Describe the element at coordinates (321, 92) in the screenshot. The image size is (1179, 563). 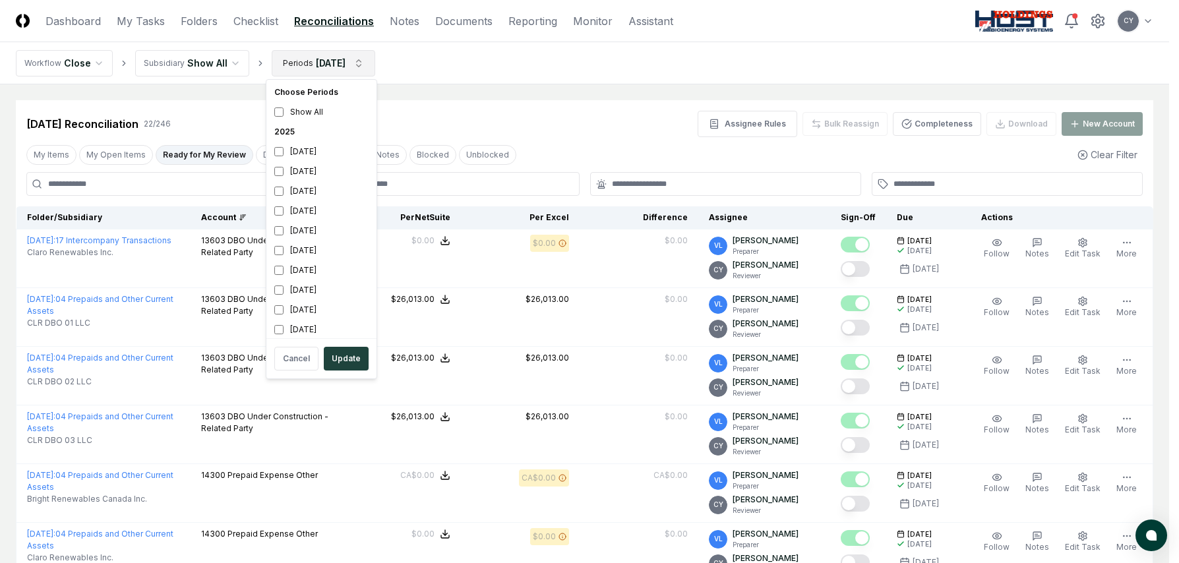
I see `div: Choose Periods` at that location.